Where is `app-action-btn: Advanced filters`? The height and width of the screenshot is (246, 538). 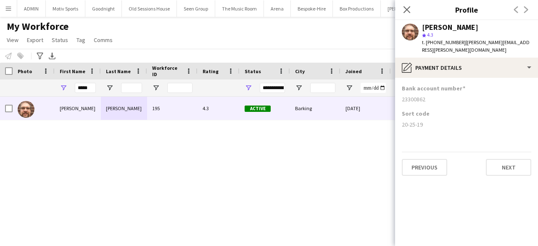
app-action-btn: Advanced filters is located at coordinates (40, 56).